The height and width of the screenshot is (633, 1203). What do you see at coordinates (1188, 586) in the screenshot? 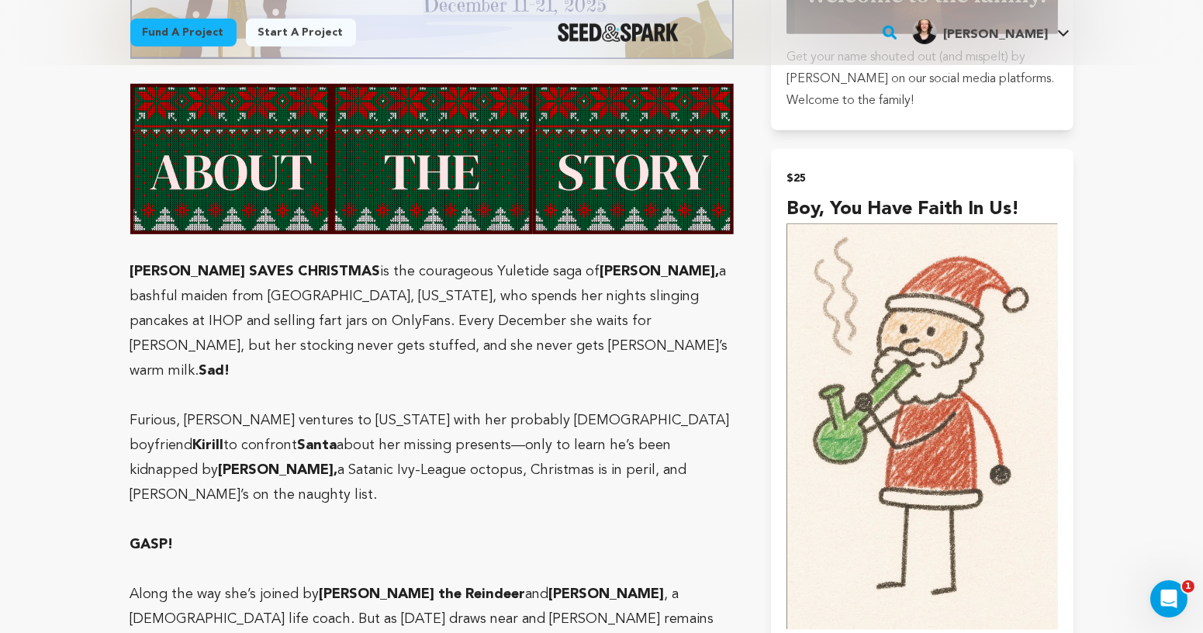
I see `span: 1` at bounding box center [1188, 586].